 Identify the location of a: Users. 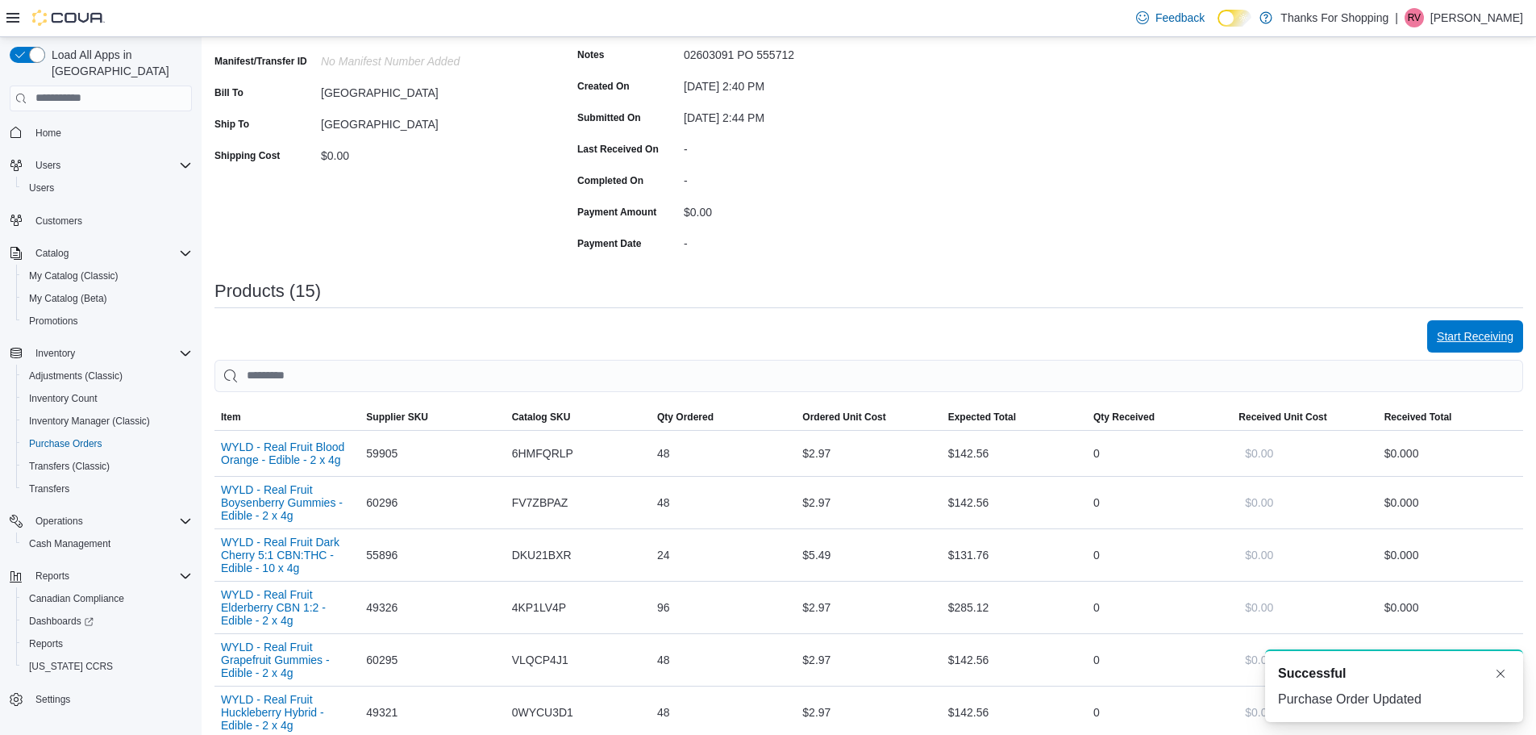
(41, 188).